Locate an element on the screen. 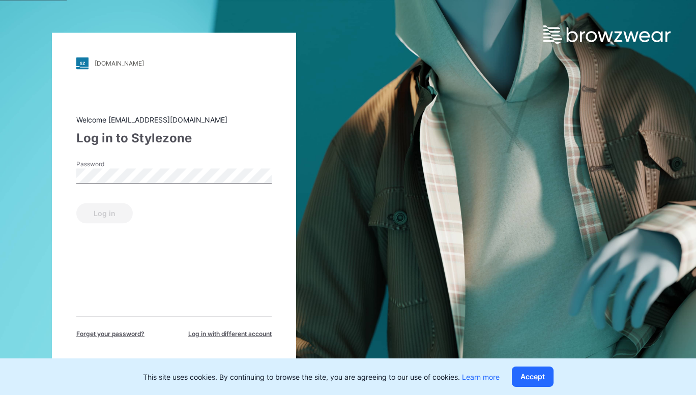 The height and width of the screenshot is (395, 696). label: Password is located at coordinates (112, 164).